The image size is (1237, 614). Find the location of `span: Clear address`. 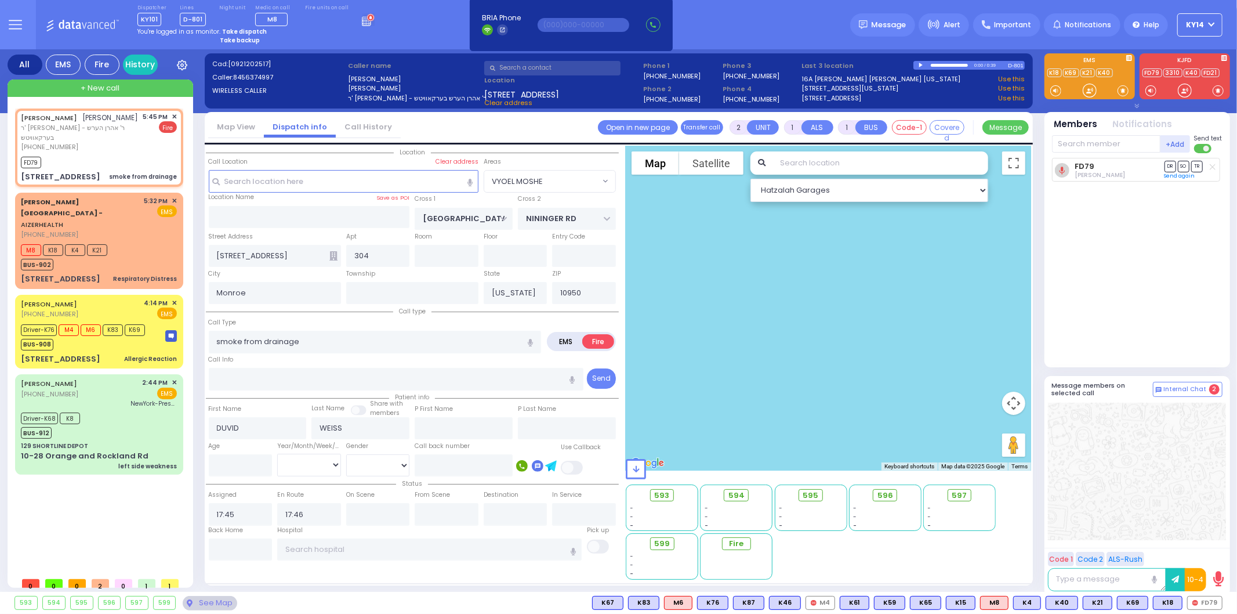

span: Clear address is located at coordinates (508, 103).